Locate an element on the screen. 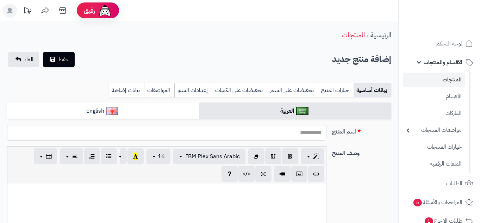  a: إعدادات السيو is located at coordinates (193, 90).